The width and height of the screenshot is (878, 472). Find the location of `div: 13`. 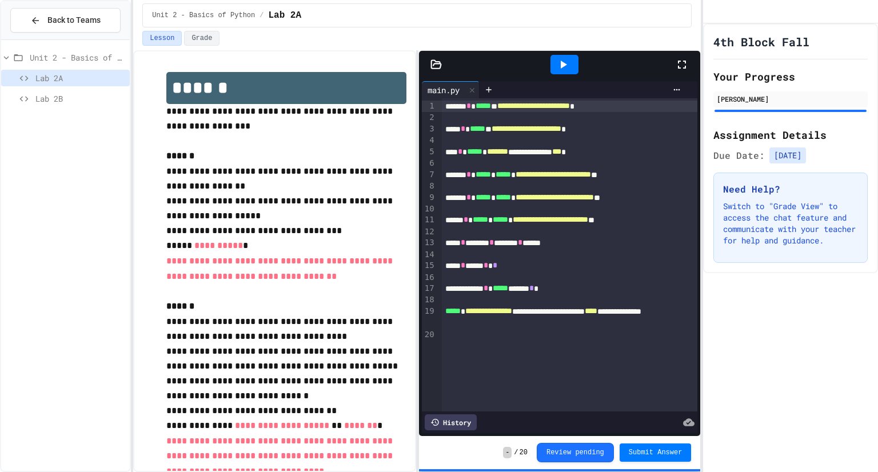

div: 13 is located at coordinates (429, 243).